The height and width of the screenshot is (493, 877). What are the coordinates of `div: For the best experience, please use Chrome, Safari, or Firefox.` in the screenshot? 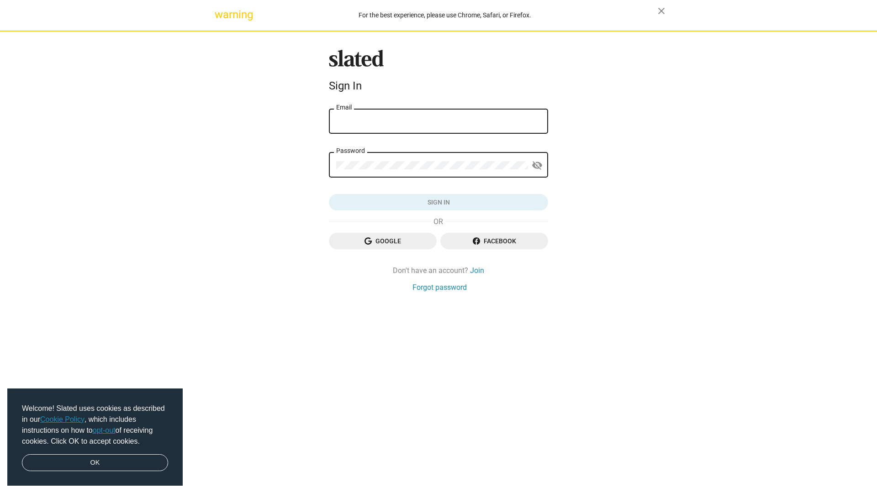 It's located at (445, 15).